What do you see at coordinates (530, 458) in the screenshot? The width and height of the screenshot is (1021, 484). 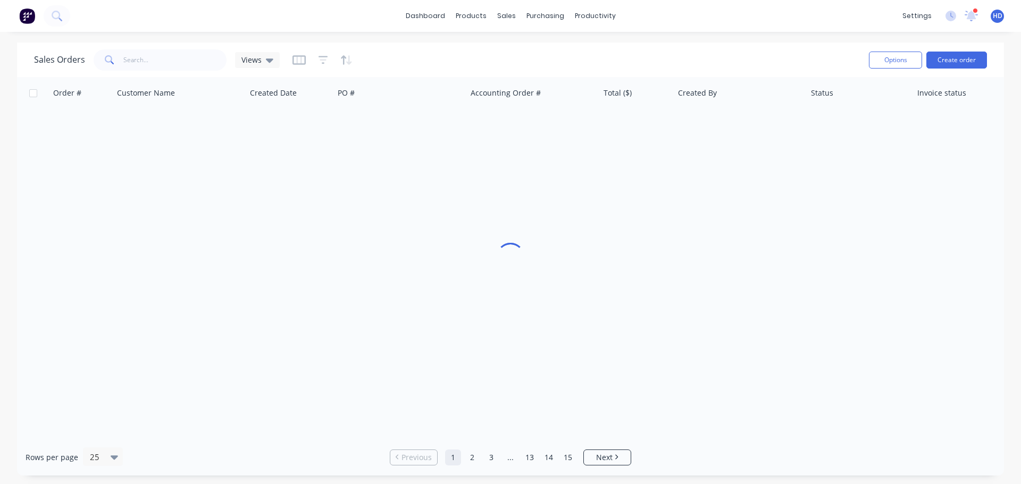 I see `a: Page 13` at bounding box center [530, 458].